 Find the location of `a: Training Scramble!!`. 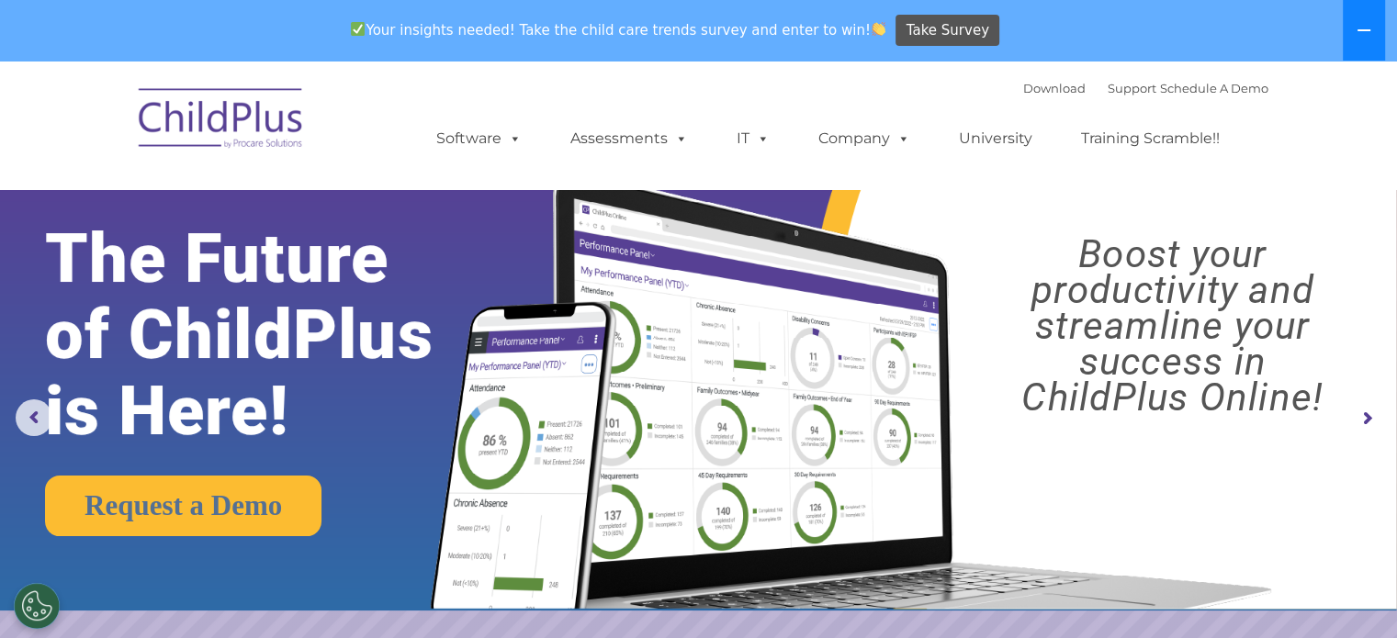

a: Training Scramble!! is located at coordinates (1150, 139).